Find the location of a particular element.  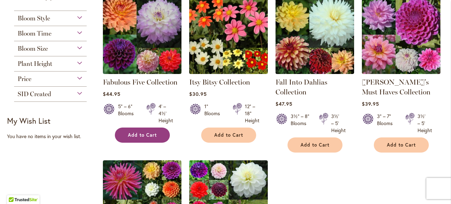

div: 3" – 7" Blooms is located at coordinates (387, 123).